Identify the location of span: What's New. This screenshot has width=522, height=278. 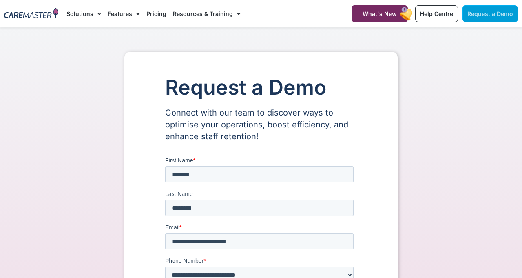
(380, 13).